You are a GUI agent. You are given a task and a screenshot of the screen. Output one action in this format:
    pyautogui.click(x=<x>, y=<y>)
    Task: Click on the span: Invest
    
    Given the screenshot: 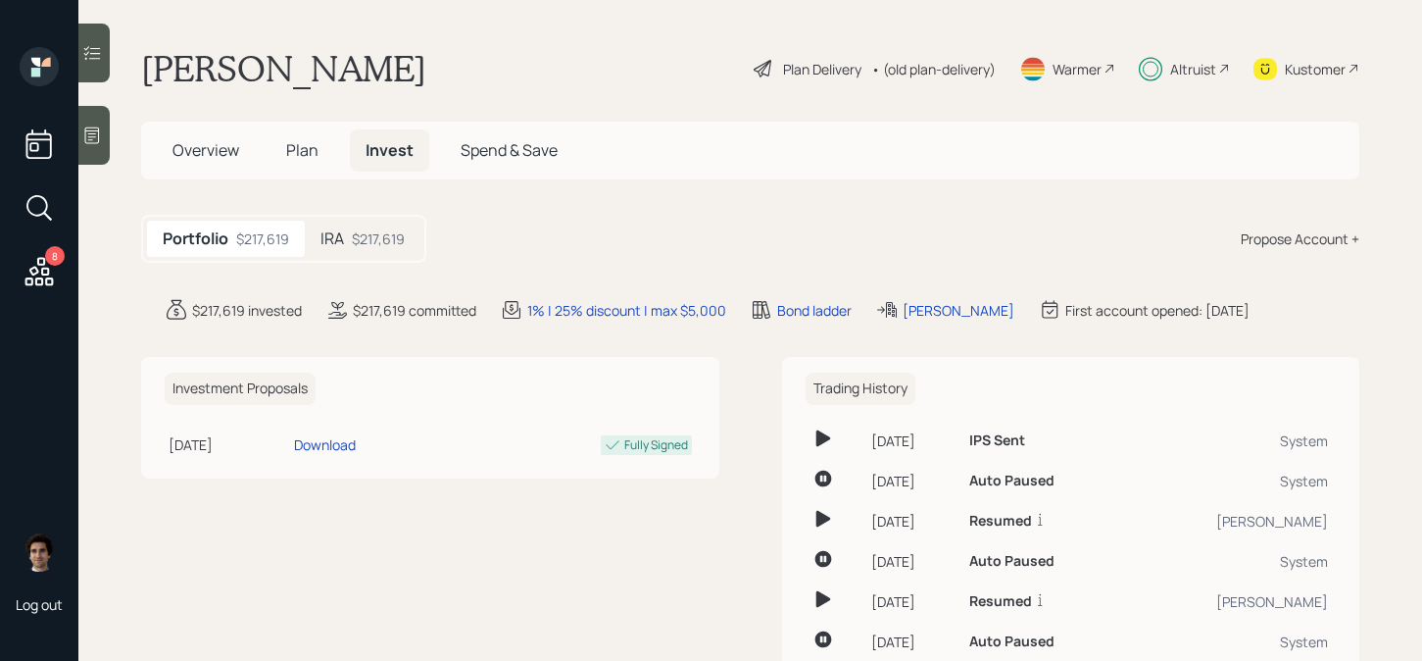 What is the action you would take?
    pyautogui.click(x=389, y=150)
    